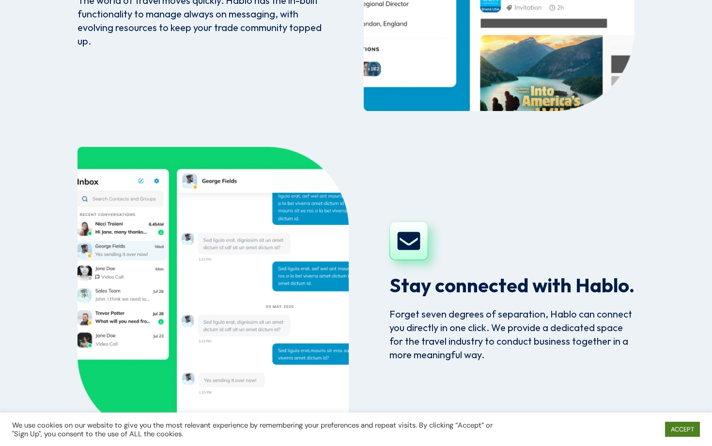 The height and width of the screenshot is (446, 712). I want to click on img: stay-connect-icon, so click(409, 241).